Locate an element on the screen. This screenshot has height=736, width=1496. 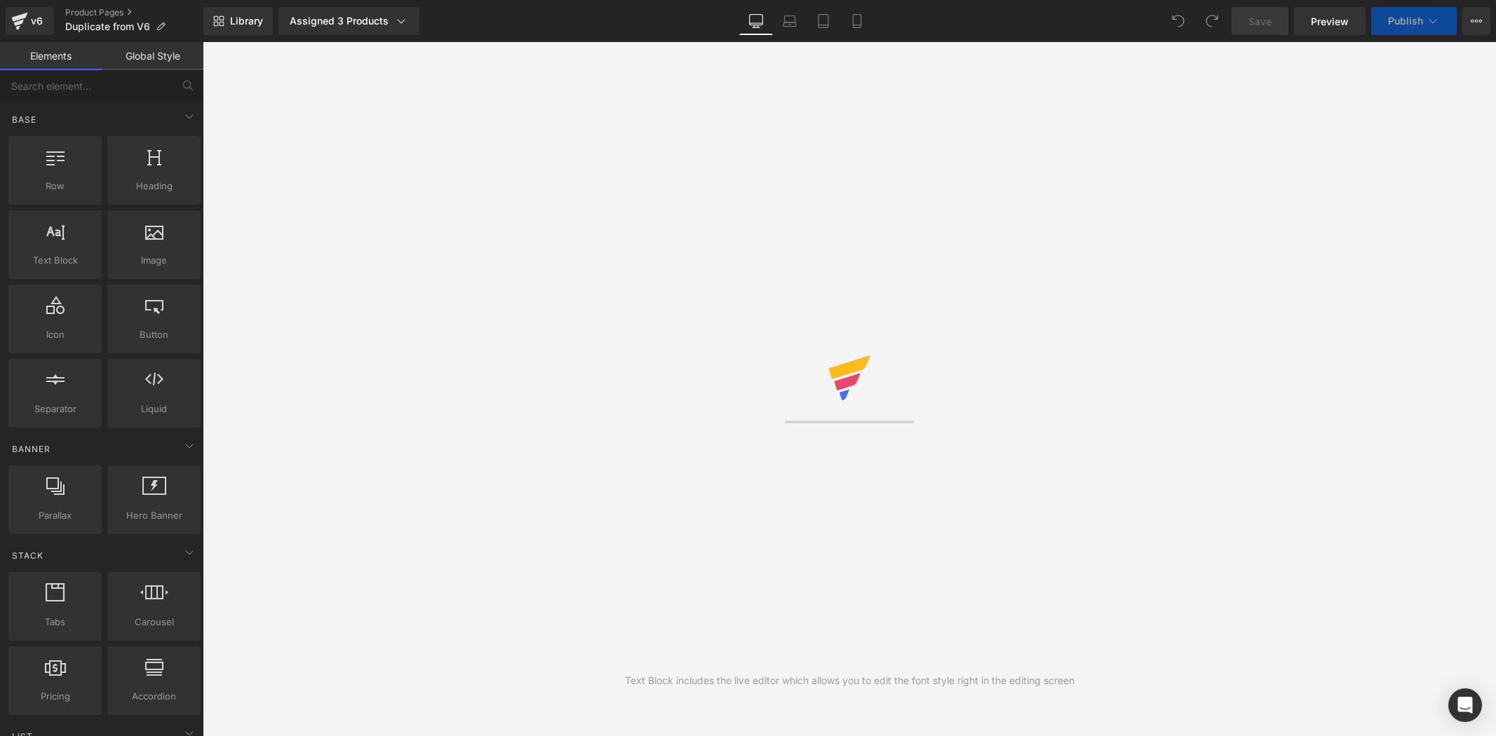
a: Product Pages is located at coordinates (134, 13).